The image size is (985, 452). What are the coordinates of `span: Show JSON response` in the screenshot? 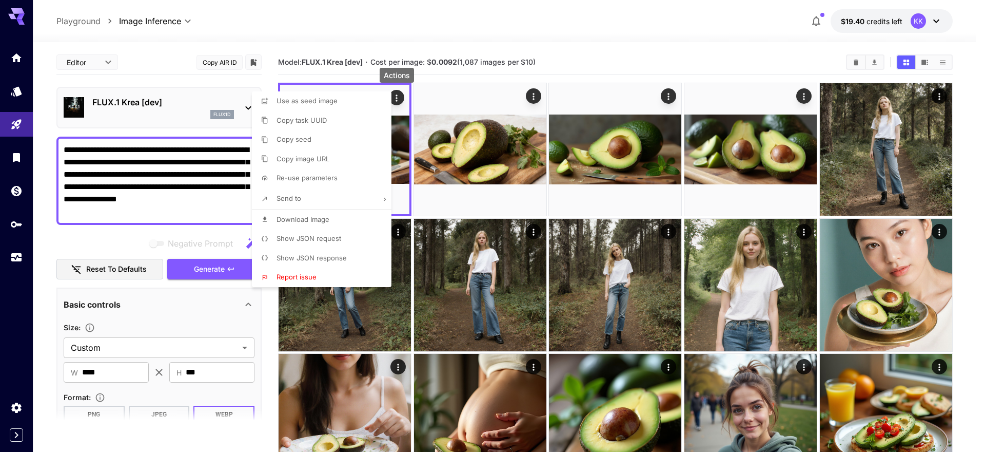 It's located at (312, 258).